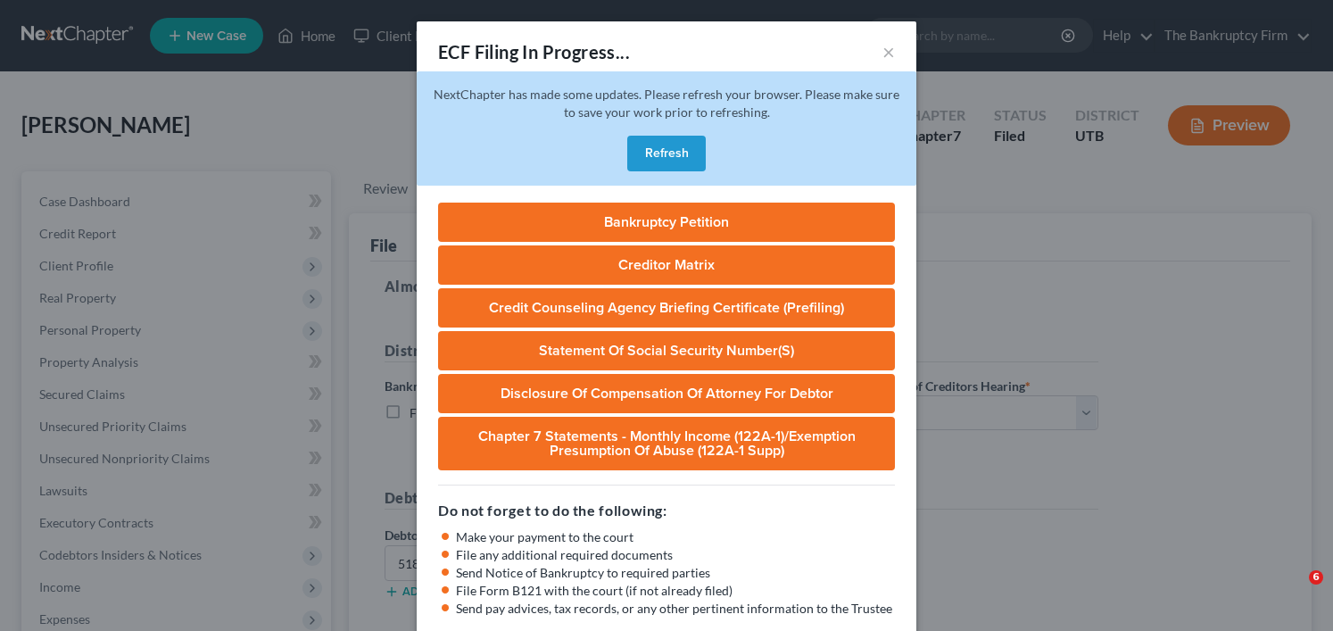 This screenshot has height=631, width=1333. What do you see at coordinates (534, 52) in the screenshot?
I see `div: ECF Filing In Progress...` at bounding box center [534, 52].